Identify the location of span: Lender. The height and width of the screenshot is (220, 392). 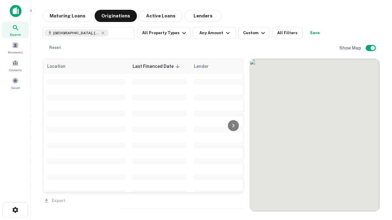
(201, 66).